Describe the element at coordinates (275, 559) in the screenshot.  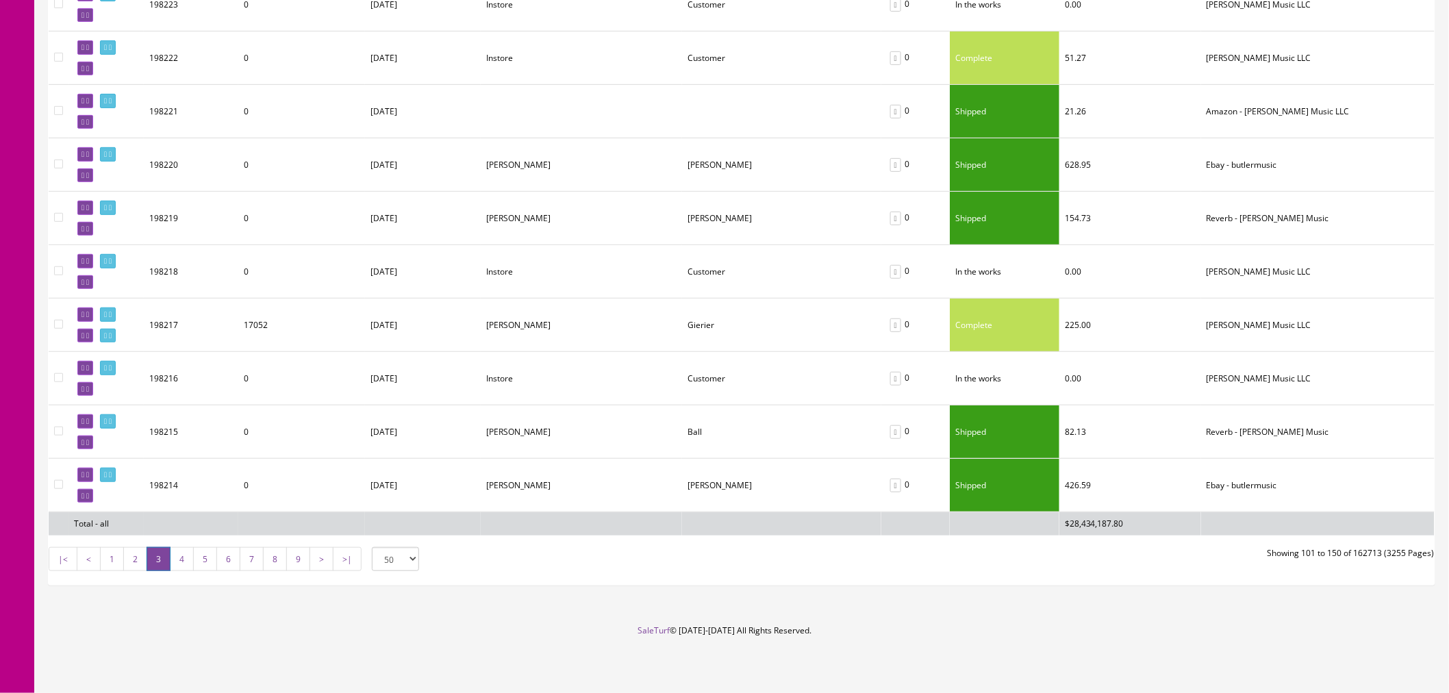
I see `a: 8` at that location.